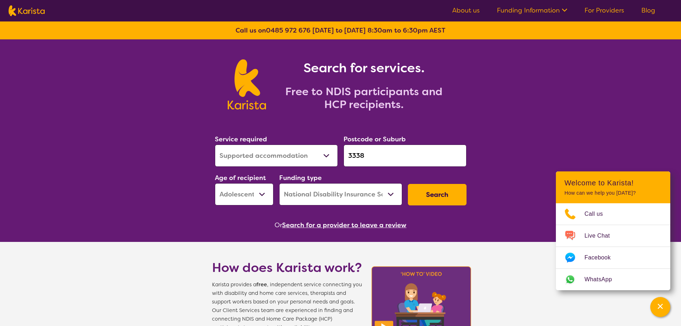  Describe the element at coordinates (344, 225) in the screenshot. I see `button: Search for a provider to leave a review` at that location.